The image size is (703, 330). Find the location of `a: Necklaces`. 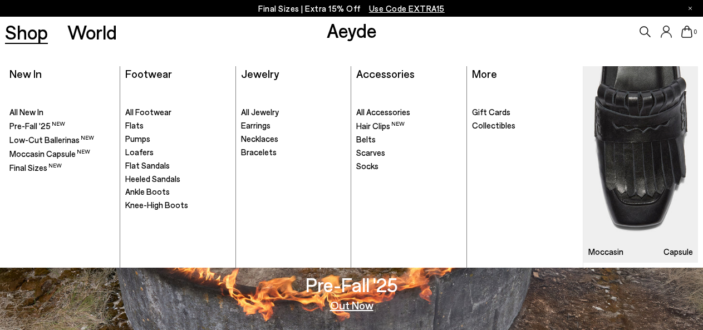

a: Necklaces is located at coordinates (293, 139).